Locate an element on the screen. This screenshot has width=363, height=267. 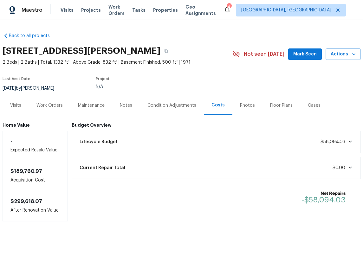
button: Copy Address is located at coordinates (166, 51).